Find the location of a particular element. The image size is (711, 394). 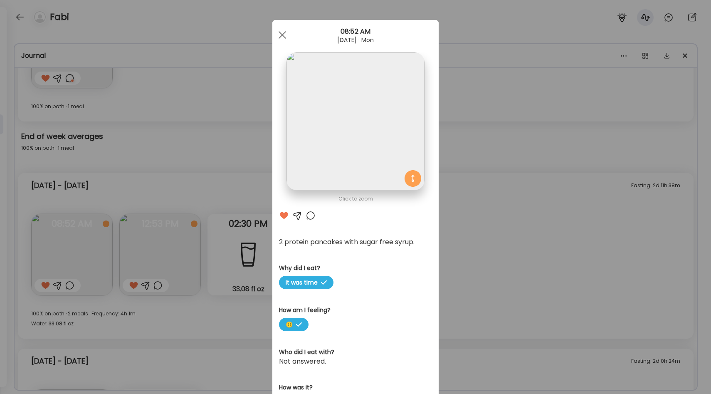

div: 08:52 AM is located at coordinates (356, 32).